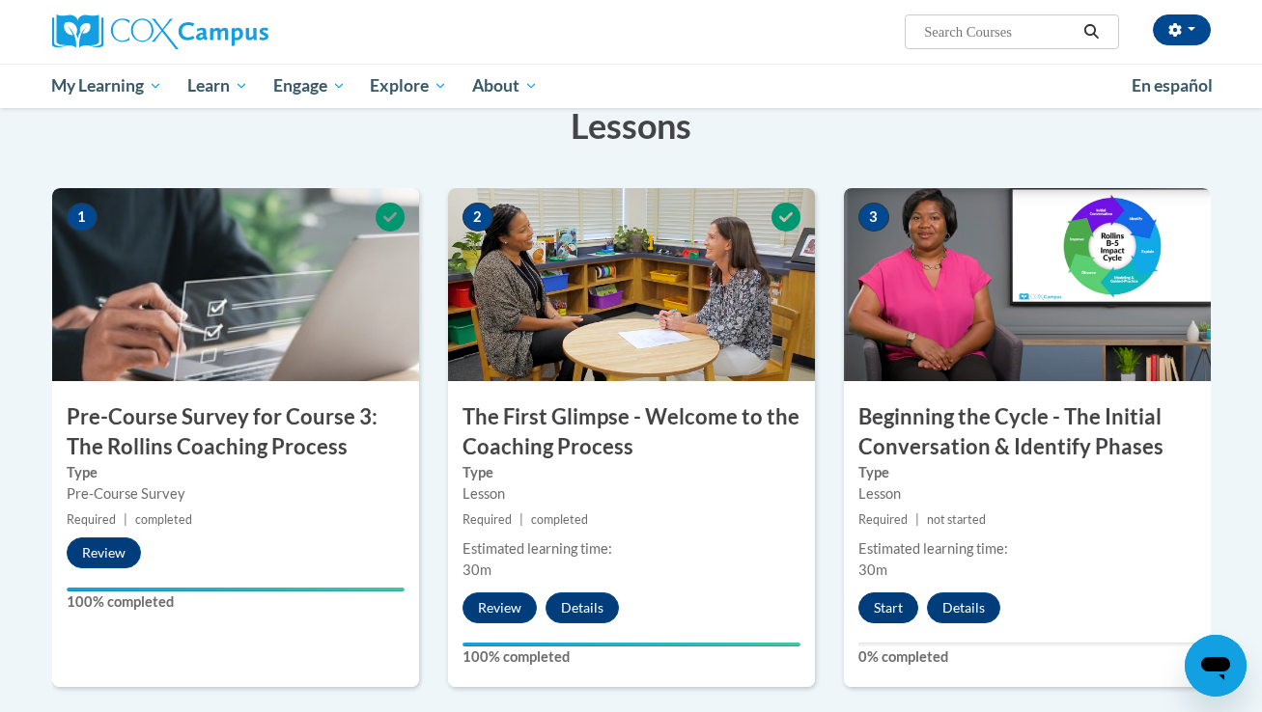 The width and height of the screenshot is (1262, 712). I want to click on div: Main menu, so click(631, 86).